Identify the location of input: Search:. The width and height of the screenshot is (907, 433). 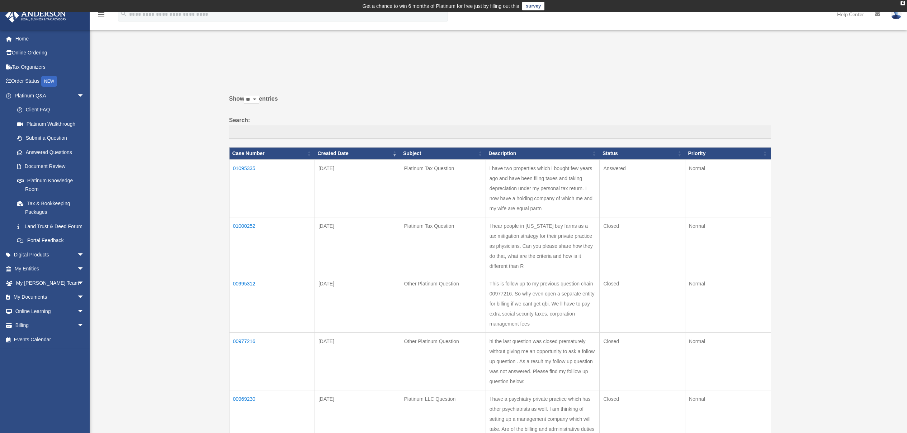
(500, 132).